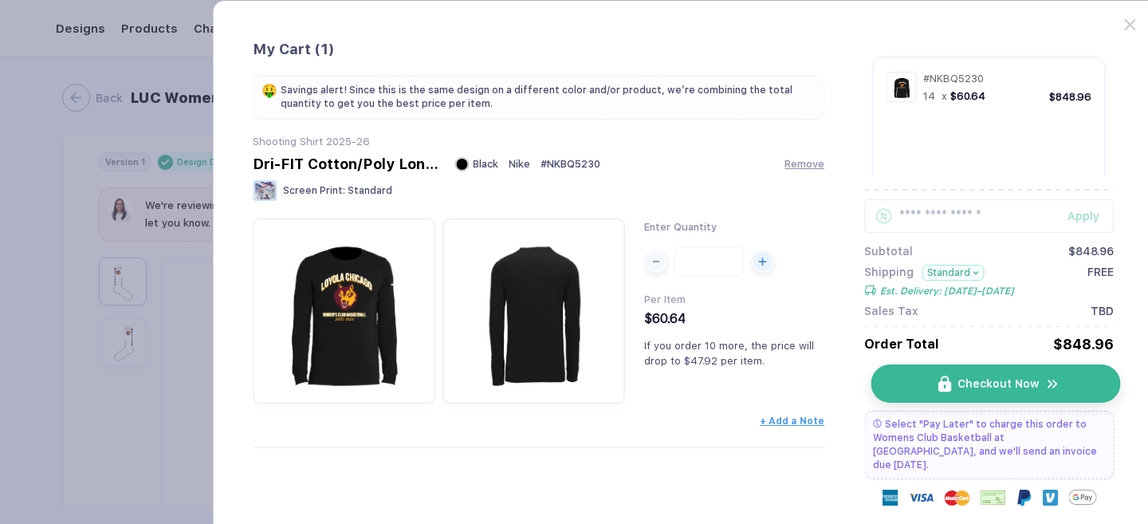 The height and width of the screenshot is (524, 1148). I want to click on span: Enter Quantity, so click(680, 226).